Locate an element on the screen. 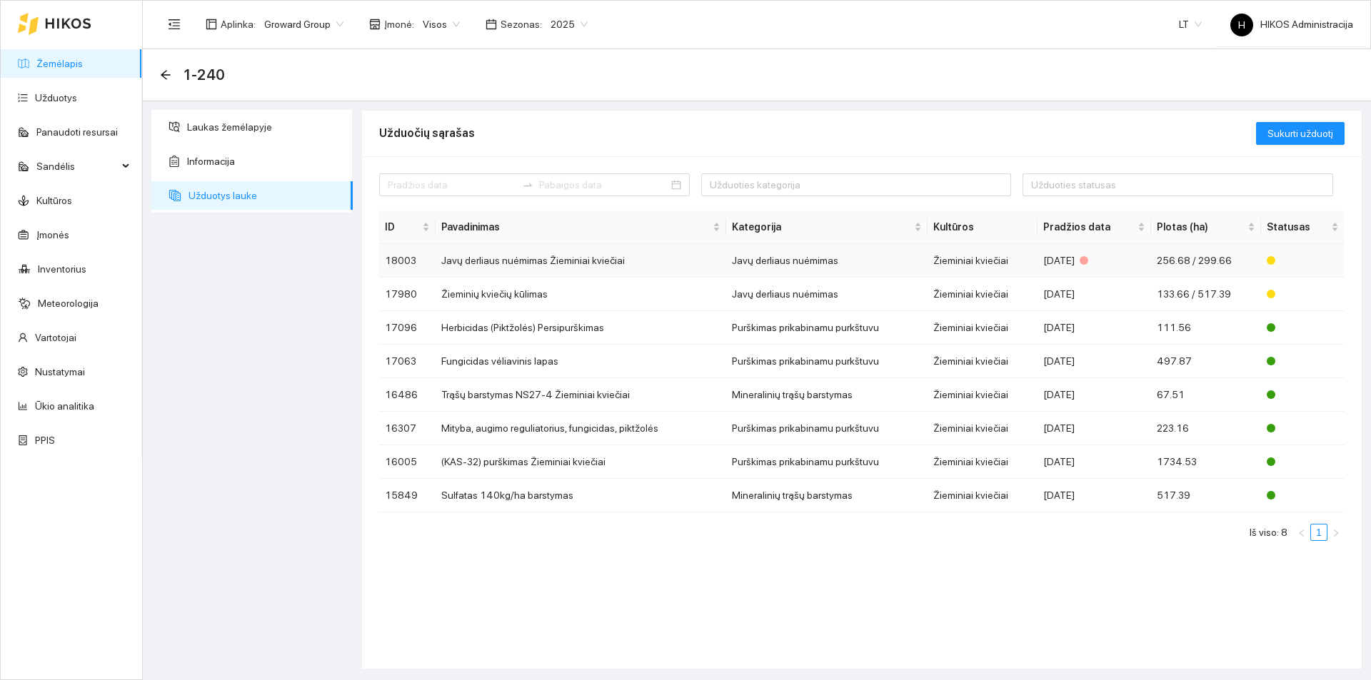 This screenshot has height=680, width=1371. a: Vartotojai is located at coordinates (56, 338).